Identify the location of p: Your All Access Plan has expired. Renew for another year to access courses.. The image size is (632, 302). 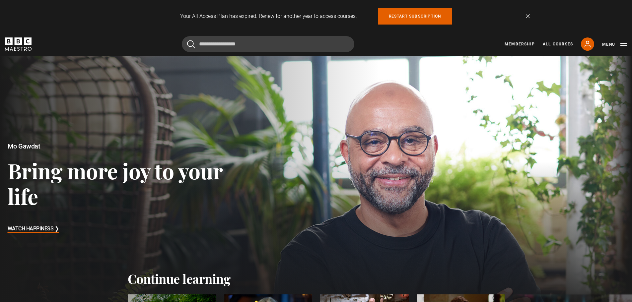
(268, 16).